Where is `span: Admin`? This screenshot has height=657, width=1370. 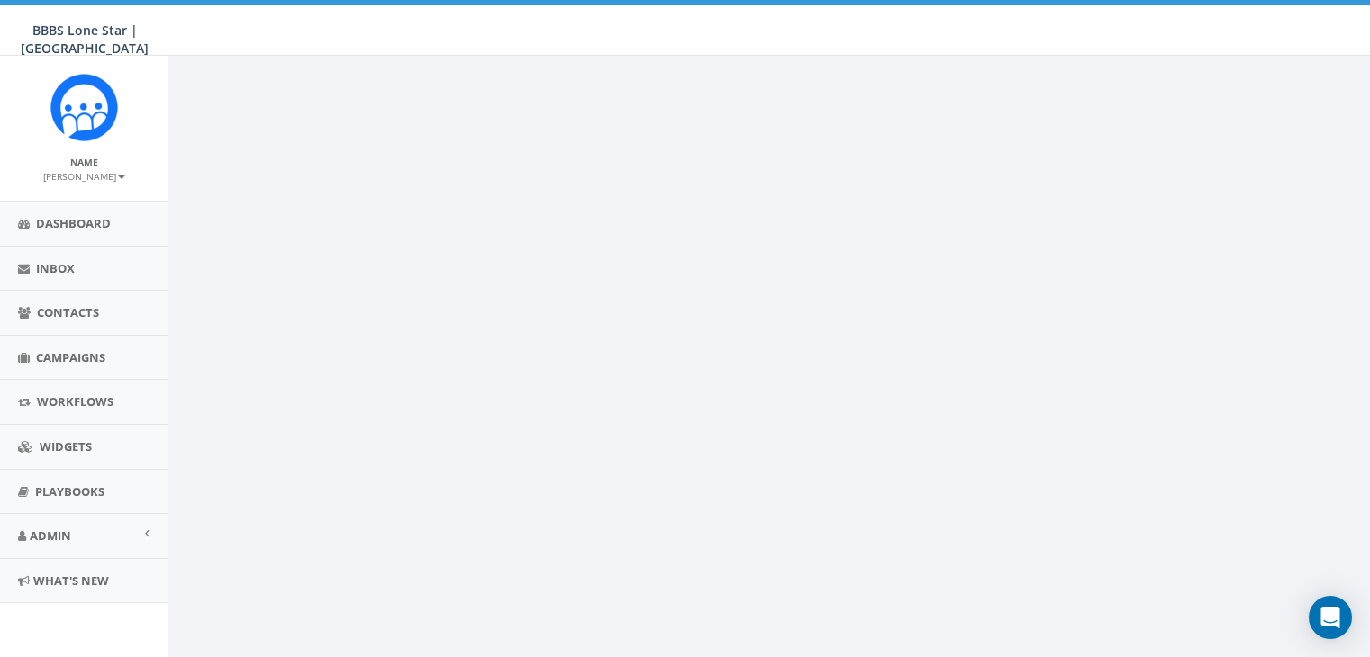
span: Admin is located at coordinates (50, 536).